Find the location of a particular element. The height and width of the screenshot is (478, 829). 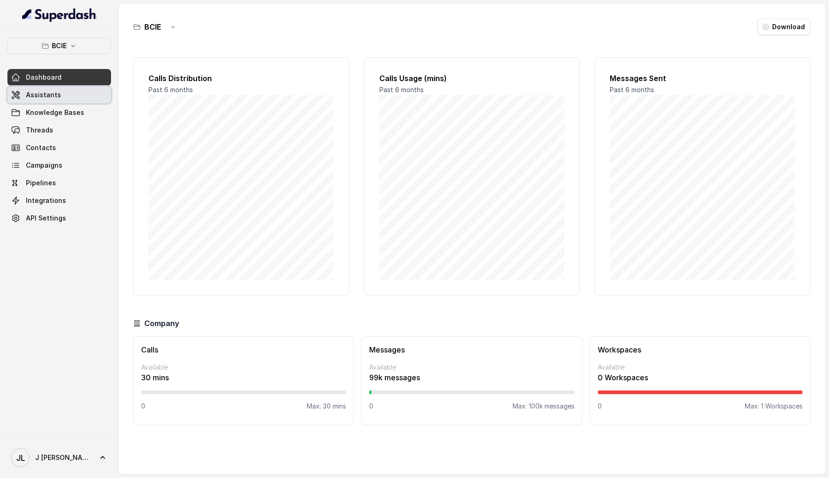

h3: Calls is located at coordinates (243, 349).